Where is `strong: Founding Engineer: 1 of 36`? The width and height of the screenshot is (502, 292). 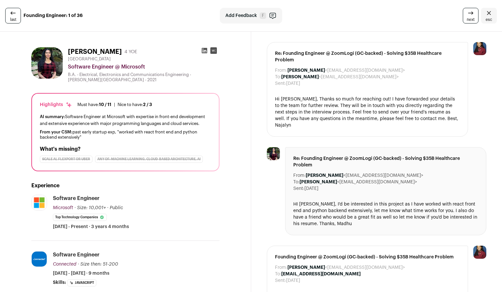
strong: Founding Engineer: 1 of 36 is located at coordinates (53, 16).